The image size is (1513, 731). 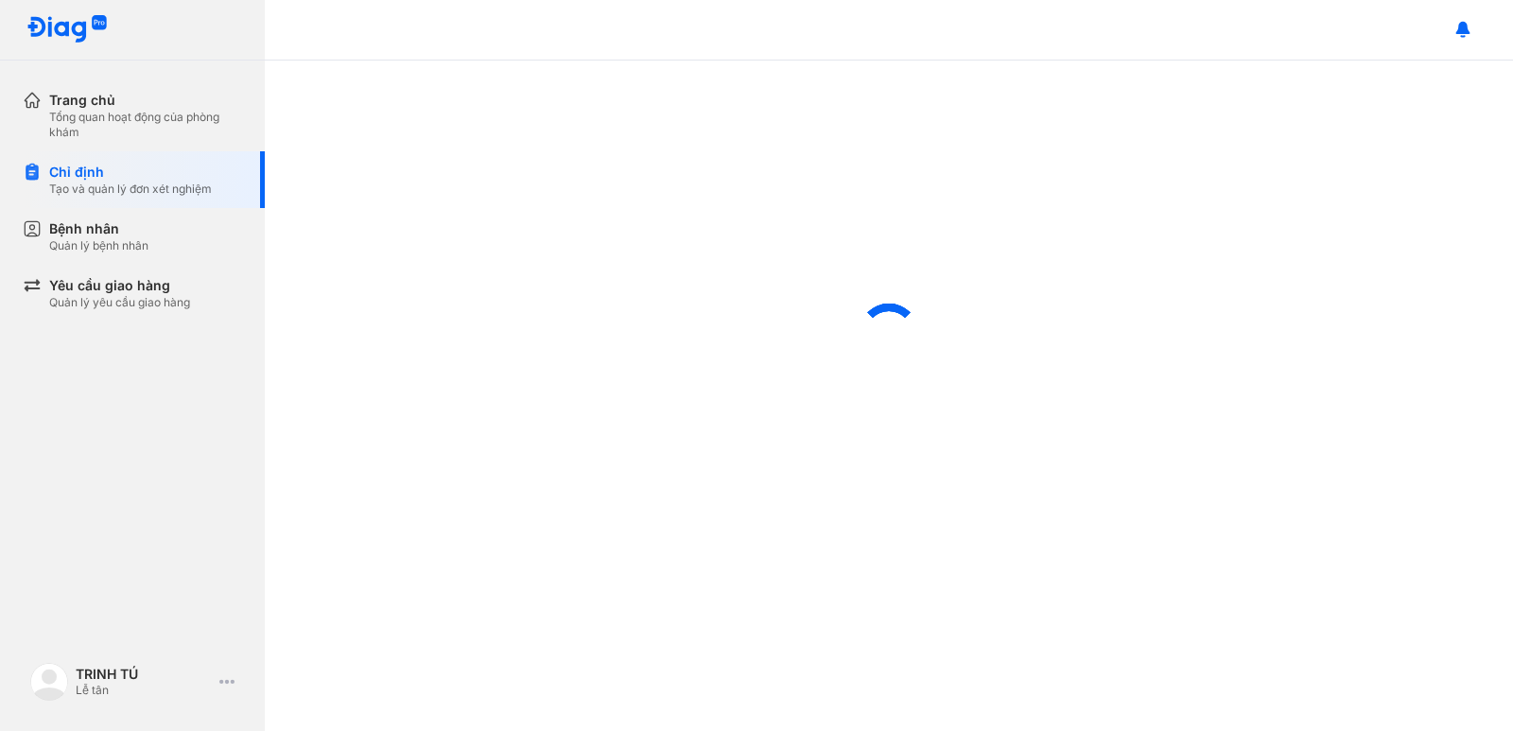 I want to click on div: Tạo và quản lý đơn xét nghiệm, so click(x=131, y=189).